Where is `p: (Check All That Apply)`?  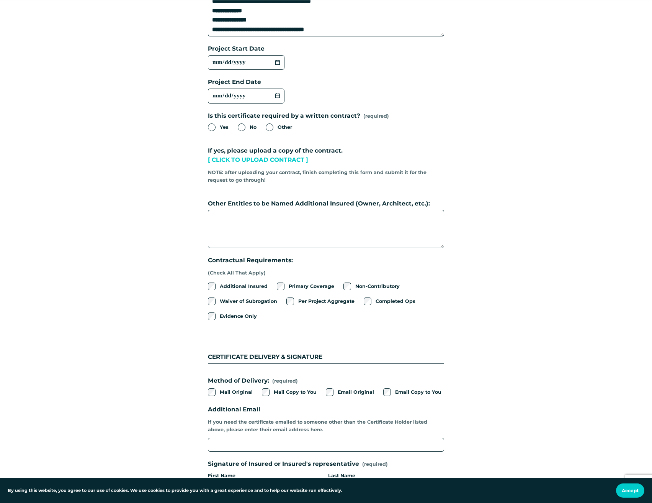 p: (Check All That Apply) is located at coordinates (251, 273).